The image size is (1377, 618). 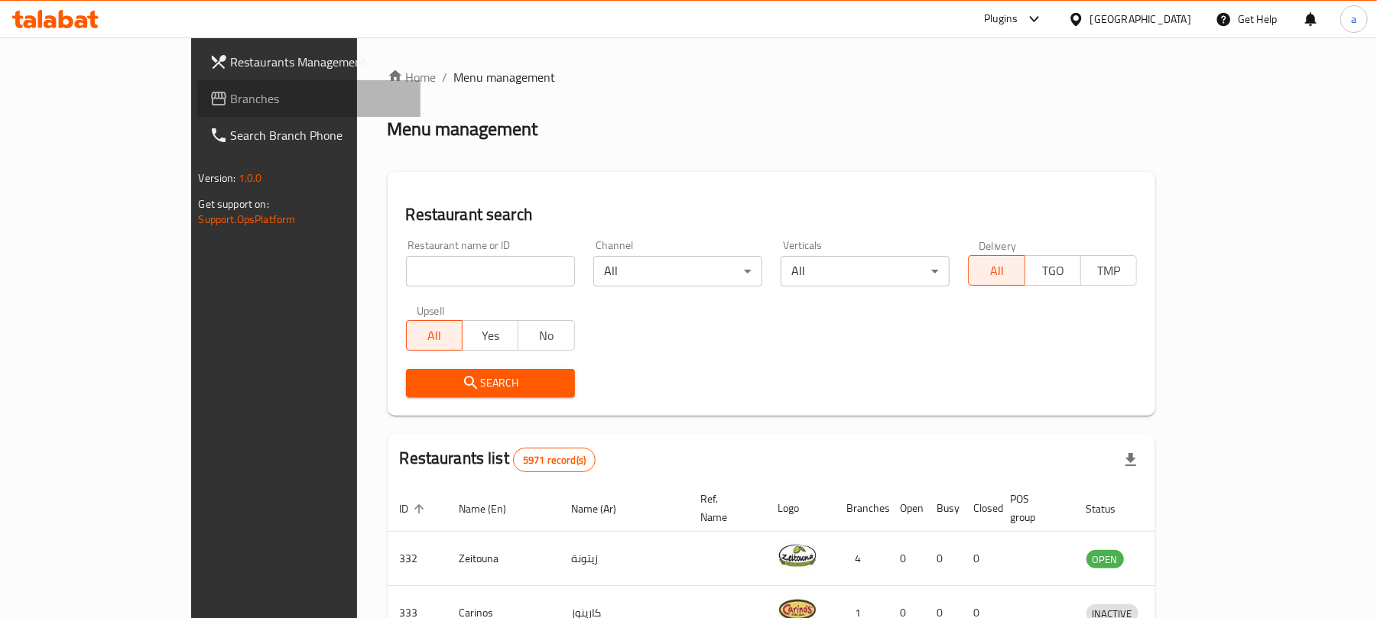 I want to click on span: Name (Ar), so click(x=604, y=509).